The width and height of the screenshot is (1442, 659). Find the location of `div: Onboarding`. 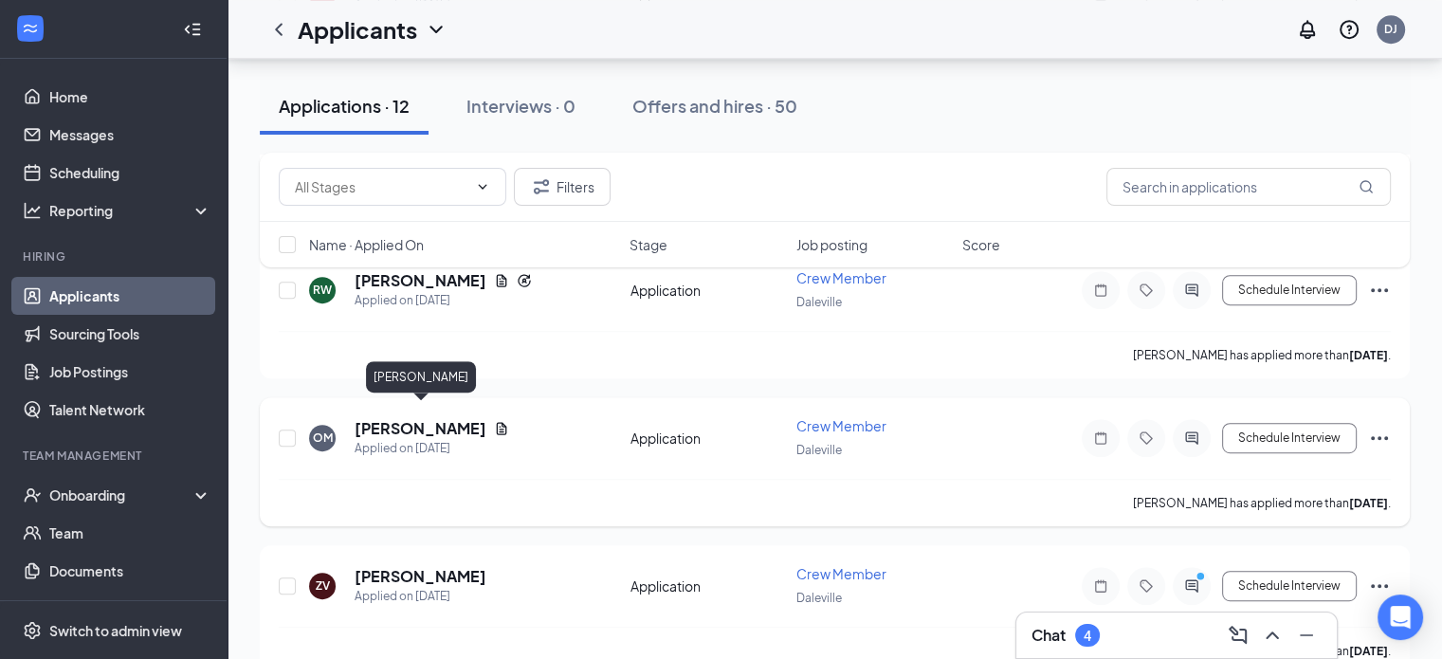

div: Onboarding is located at coordinates (122, 495).